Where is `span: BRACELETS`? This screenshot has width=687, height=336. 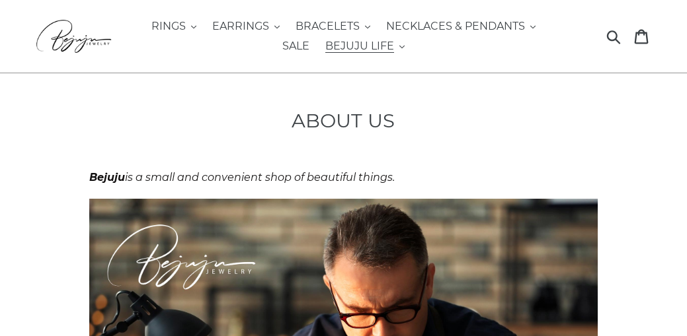 span: BRACELETS is located at coordinates (327, 26).